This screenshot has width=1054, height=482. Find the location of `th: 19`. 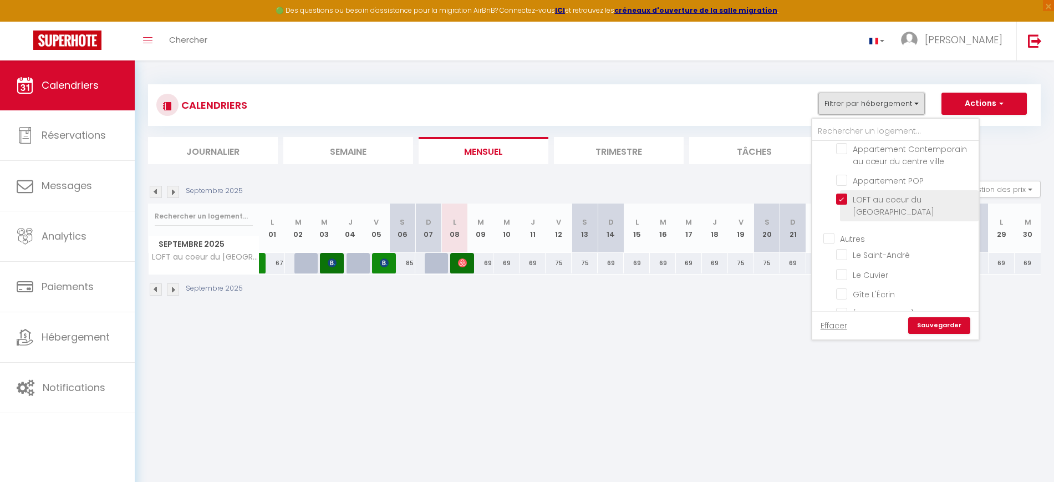

th: 19 is located at coordinates (741, 228).